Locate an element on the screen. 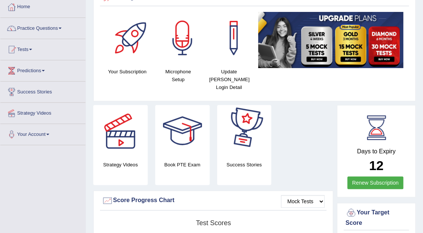  b: 12 is located at coordinates (376, 166).